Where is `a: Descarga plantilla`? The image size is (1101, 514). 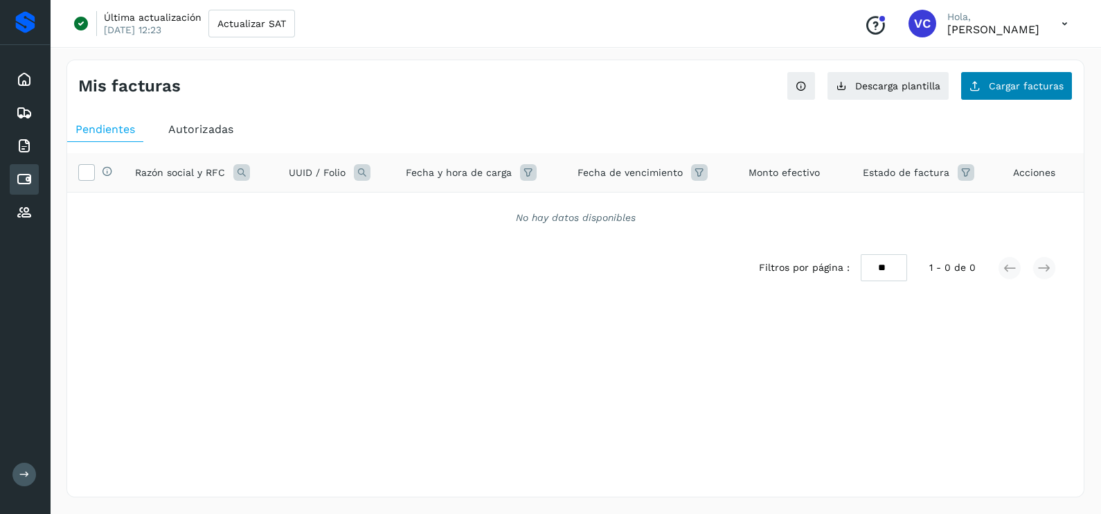
a: Descarga plantilla is located at coordinates (888, 86).